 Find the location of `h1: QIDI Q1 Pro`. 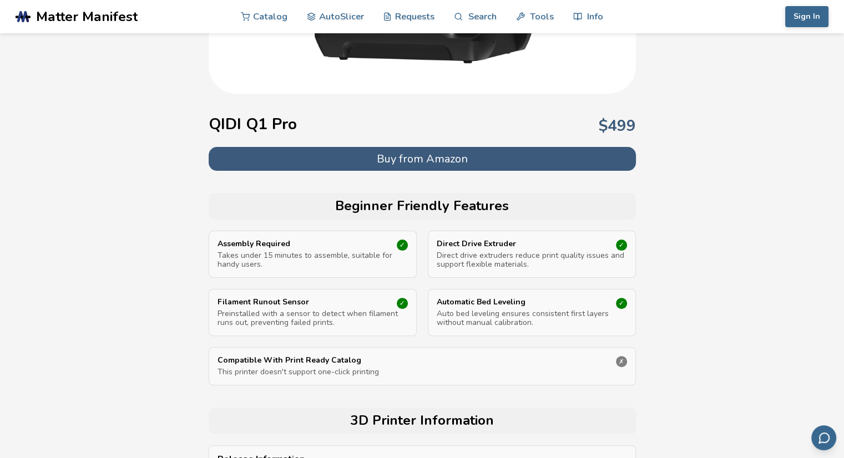

h1: QIDI Q1 Pro is located at coordinates (253, 124).